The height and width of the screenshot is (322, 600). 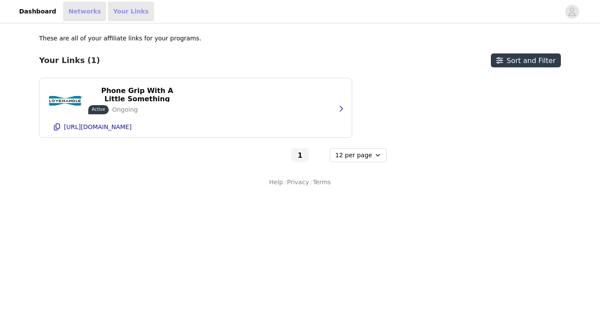 I want to click on a: Dashboard, so click(x=37, y=11).